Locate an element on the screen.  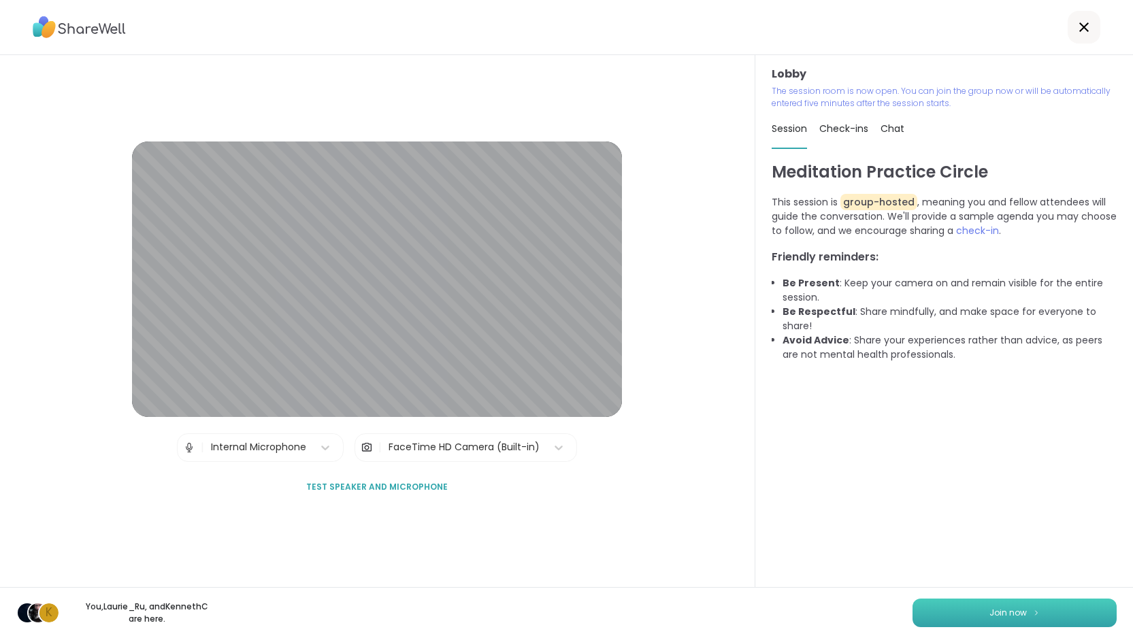
li: : Share your experiences rather than advice, as peers are not mental health professionals. is located at coordinates (949, 348).